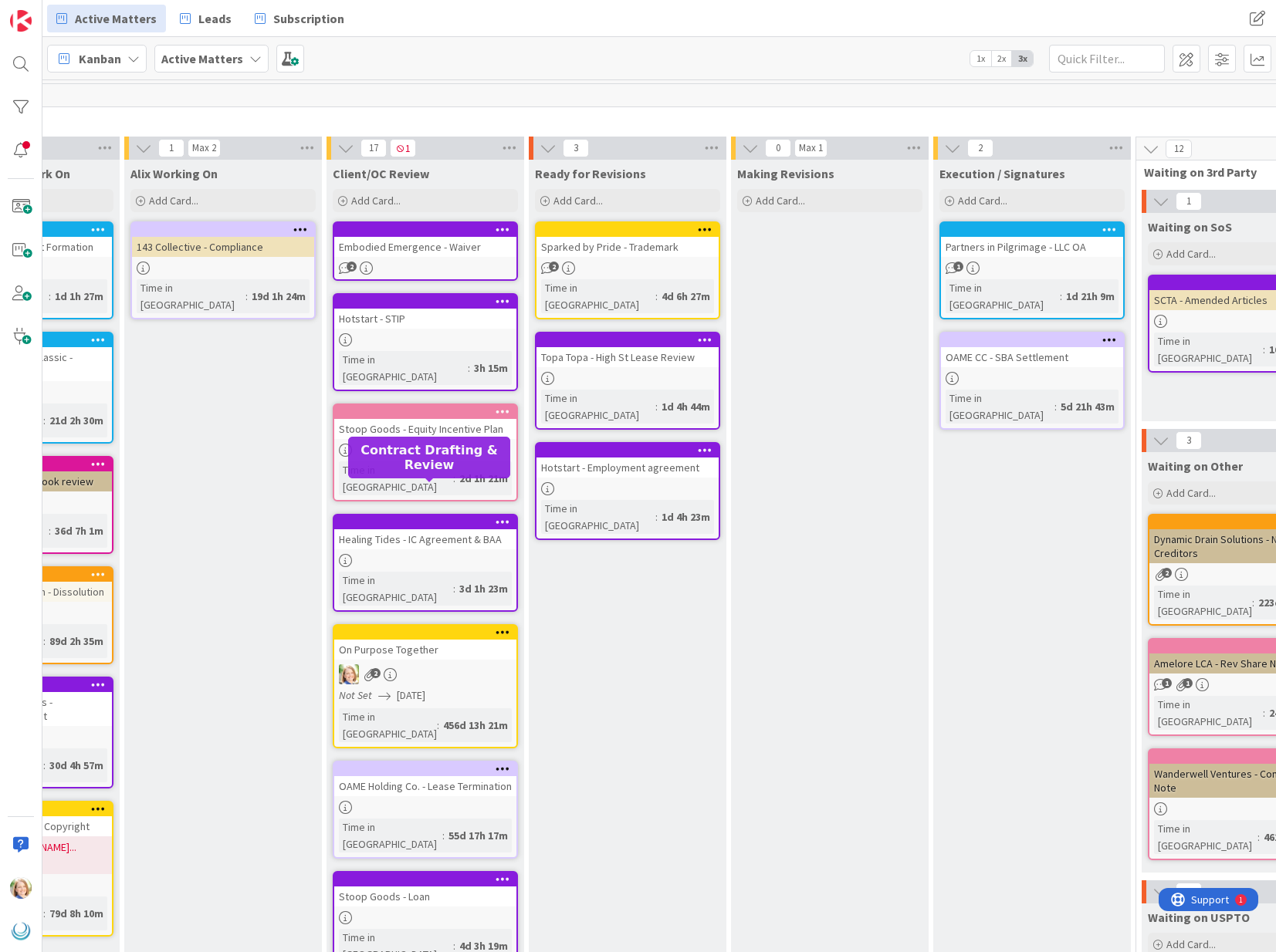 The height and width of the screenshot is (952, 1276). What do you see at coordinates (1032, 358) in the screenshot?
I see `div: OAME CC - SBA Settlement` at bounding box center [1032, 358].